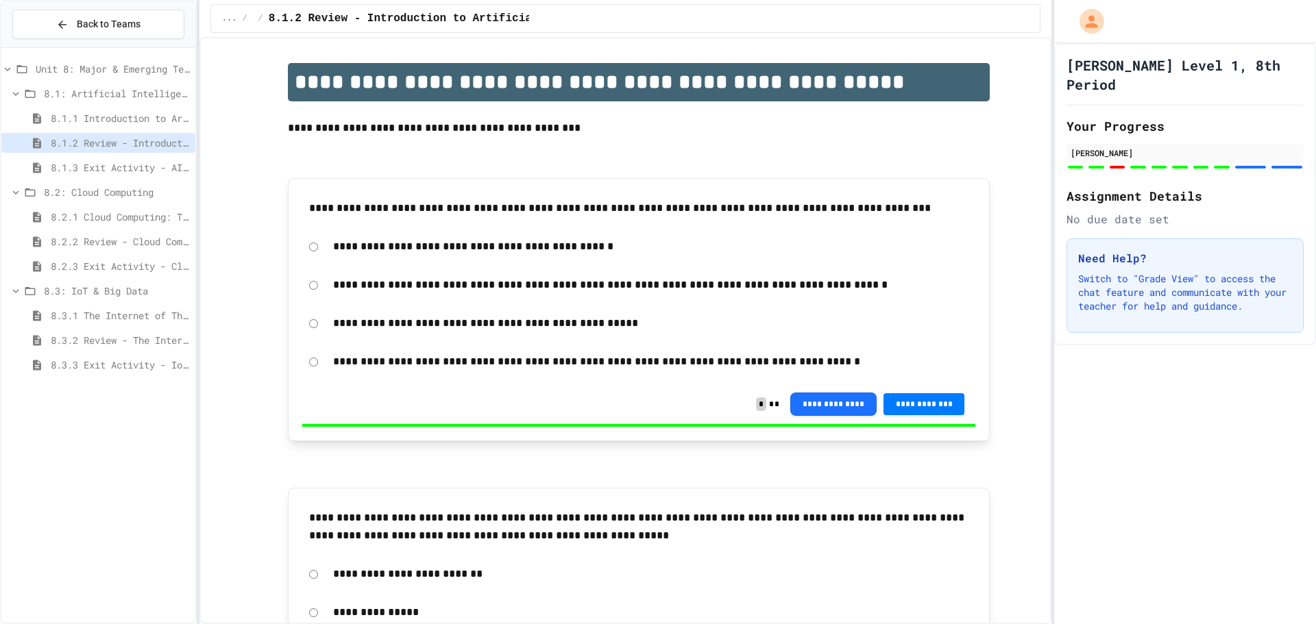 This screenshot has height=624, width=1316. Describe the element at coordinates (120, 315) in the screenshot. I see `span: 8.3.1 The Internet of Things and Big Data: Our Connected Digital World` at that location.